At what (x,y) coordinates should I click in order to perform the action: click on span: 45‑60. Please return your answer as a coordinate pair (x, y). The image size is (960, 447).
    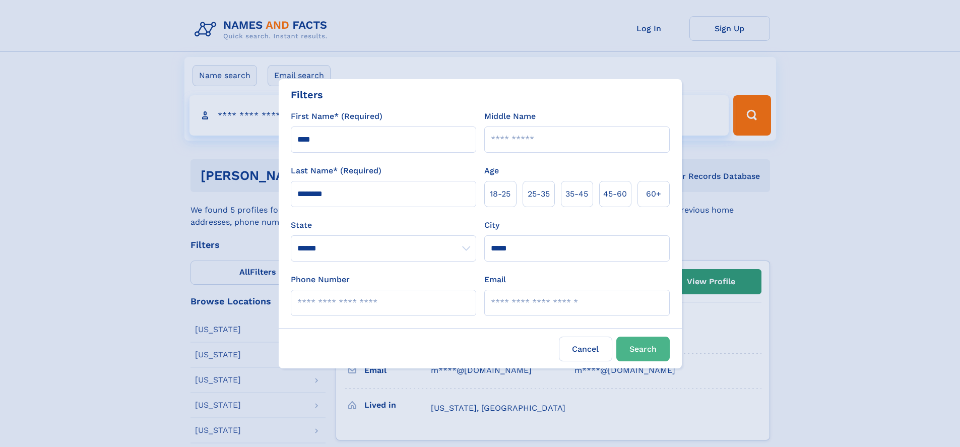
    Looking at the image, I should click on (615, 194).